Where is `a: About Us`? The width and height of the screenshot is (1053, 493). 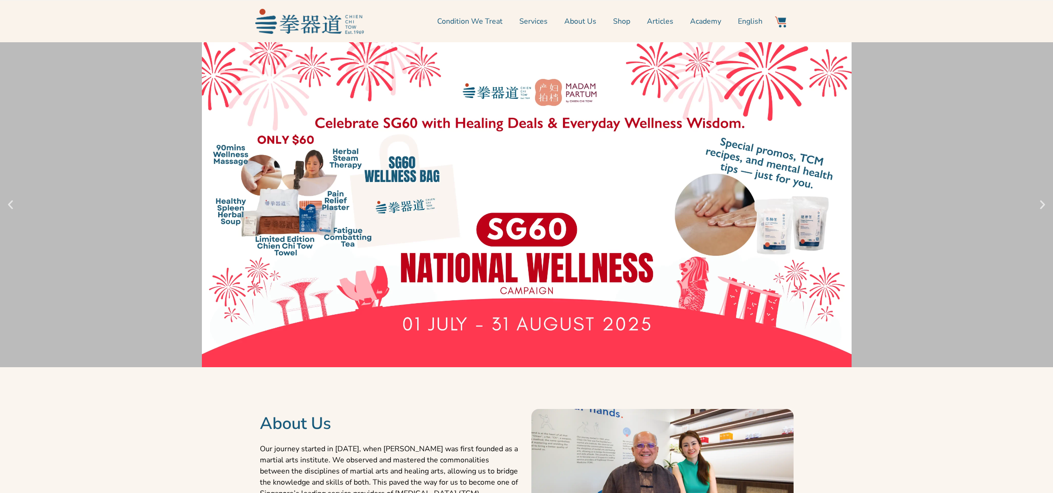
a: About Us is located at coordinates (580, 21).